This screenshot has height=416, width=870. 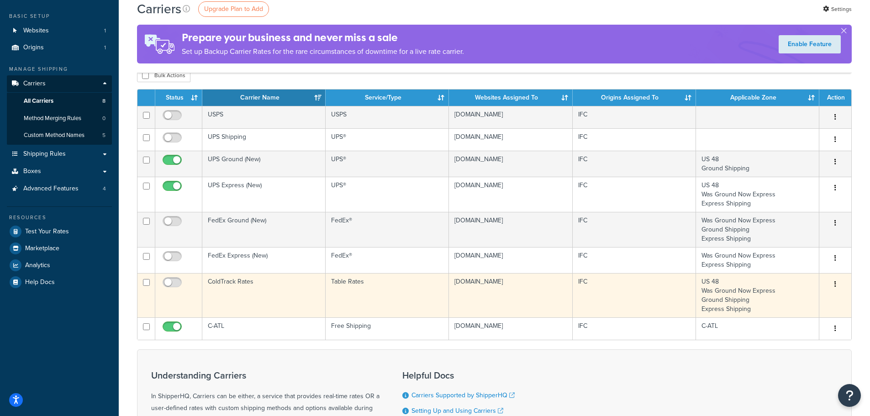 I want to click on a: Marketplace, so click(x=59, y=249).